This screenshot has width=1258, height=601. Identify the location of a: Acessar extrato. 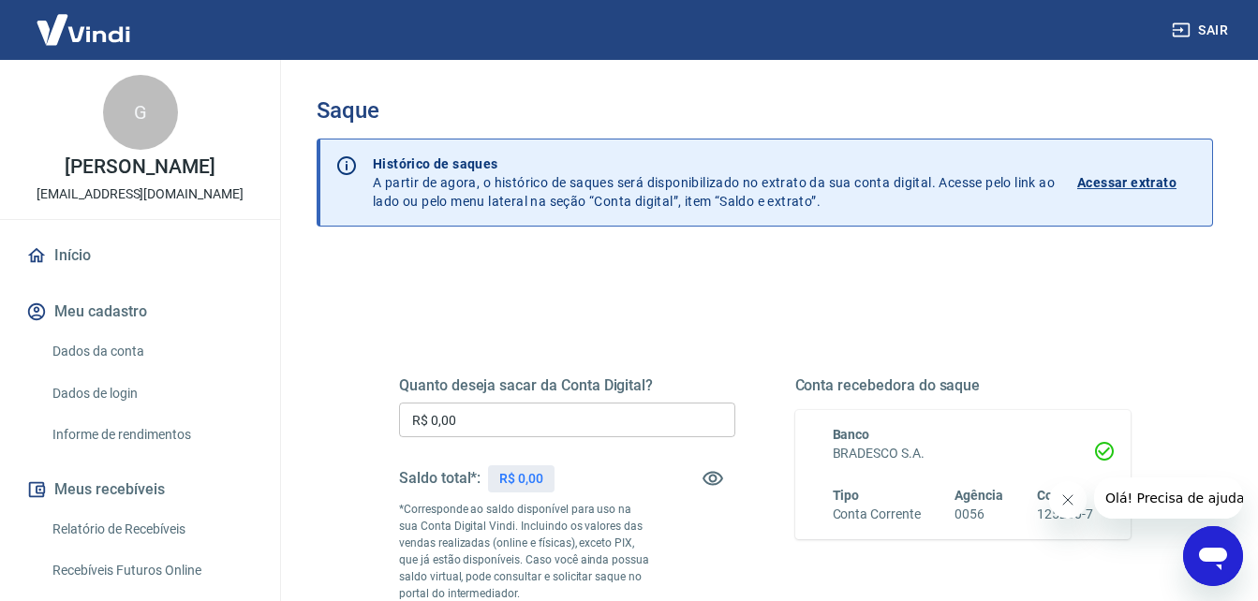
(1137, 183).